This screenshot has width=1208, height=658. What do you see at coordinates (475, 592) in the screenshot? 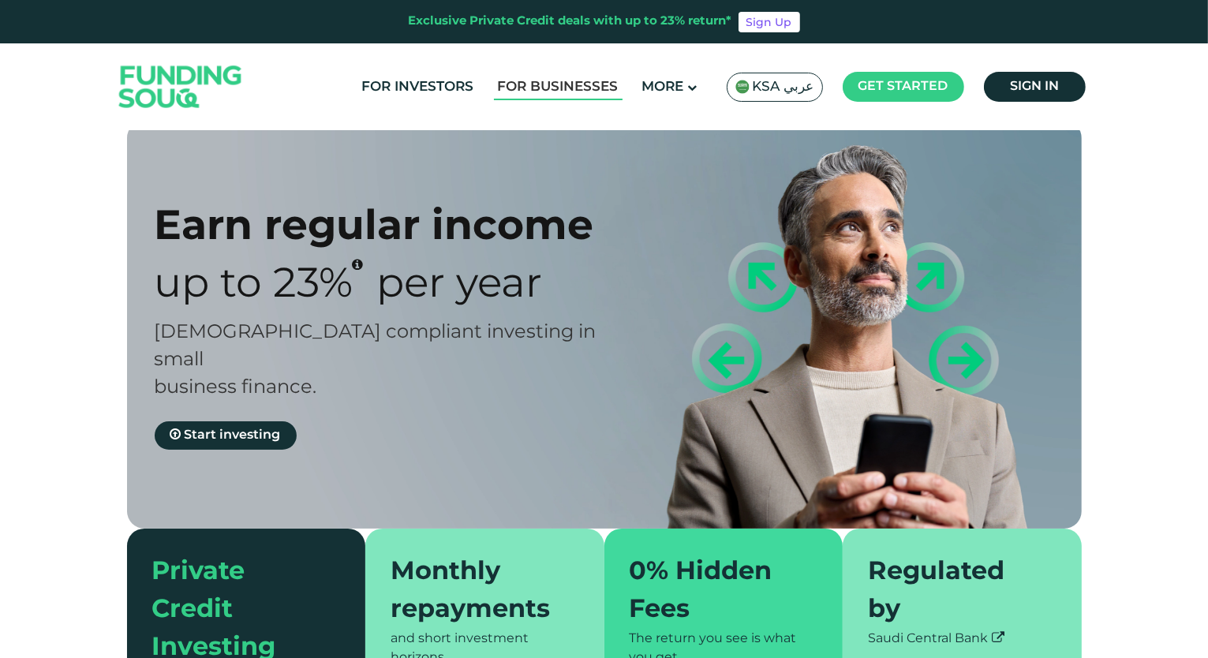
I see `div: Monthly repayments` at bounding box center [475, 592].